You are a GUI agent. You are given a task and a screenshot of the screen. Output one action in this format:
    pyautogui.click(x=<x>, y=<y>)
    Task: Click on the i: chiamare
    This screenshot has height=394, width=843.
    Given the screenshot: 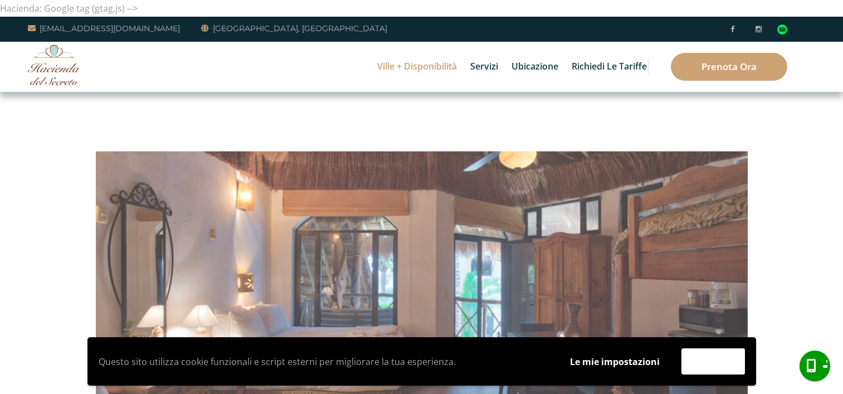 What is the action you would take?
    pyautogui.click(x=814, y=366)
    